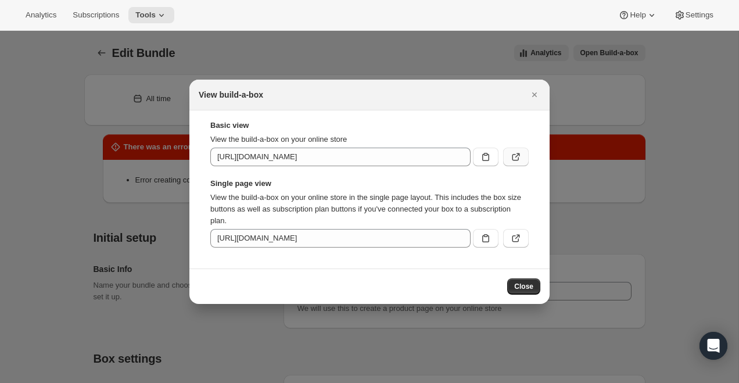 This screenshot has height=383, width=739. What do you see at coordinates (96, 15) in the screenshot?
I see `span: Subscriptions` at bounding box center [96, 15].